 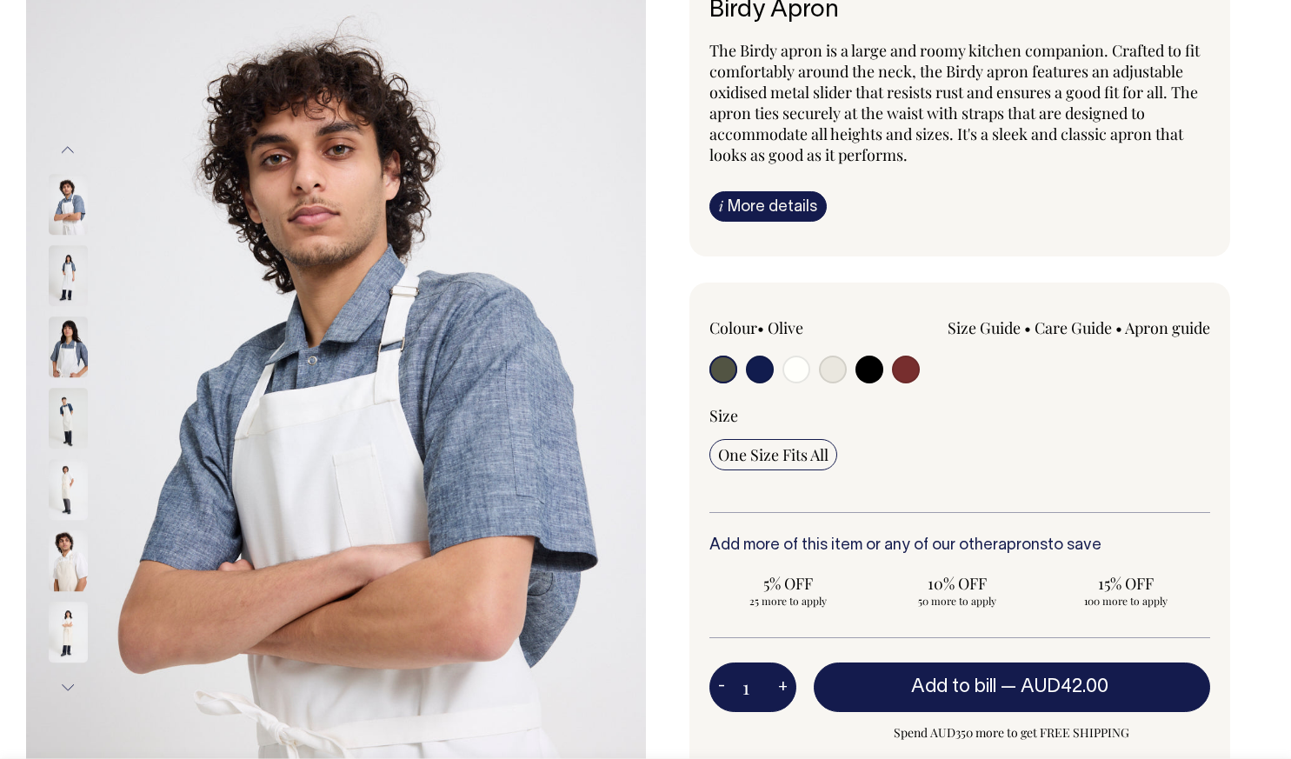 What do you see at coordinates (984, 328) in the screenshot?
I see `a: Size Guide` at bounding box center [984, 328].